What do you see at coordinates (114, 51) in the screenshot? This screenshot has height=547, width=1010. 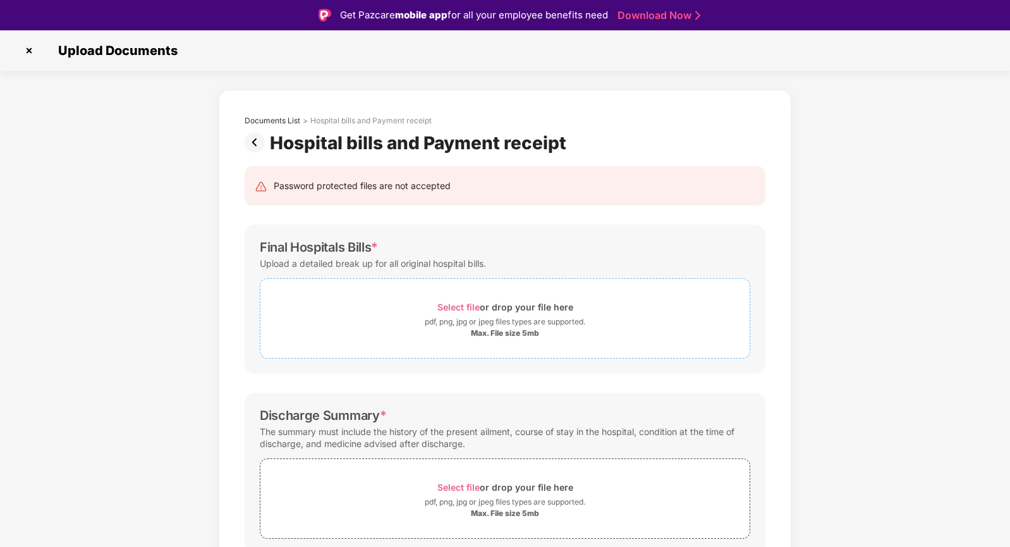 I see `span: Upload Documents` at bounding box center [114, 51].